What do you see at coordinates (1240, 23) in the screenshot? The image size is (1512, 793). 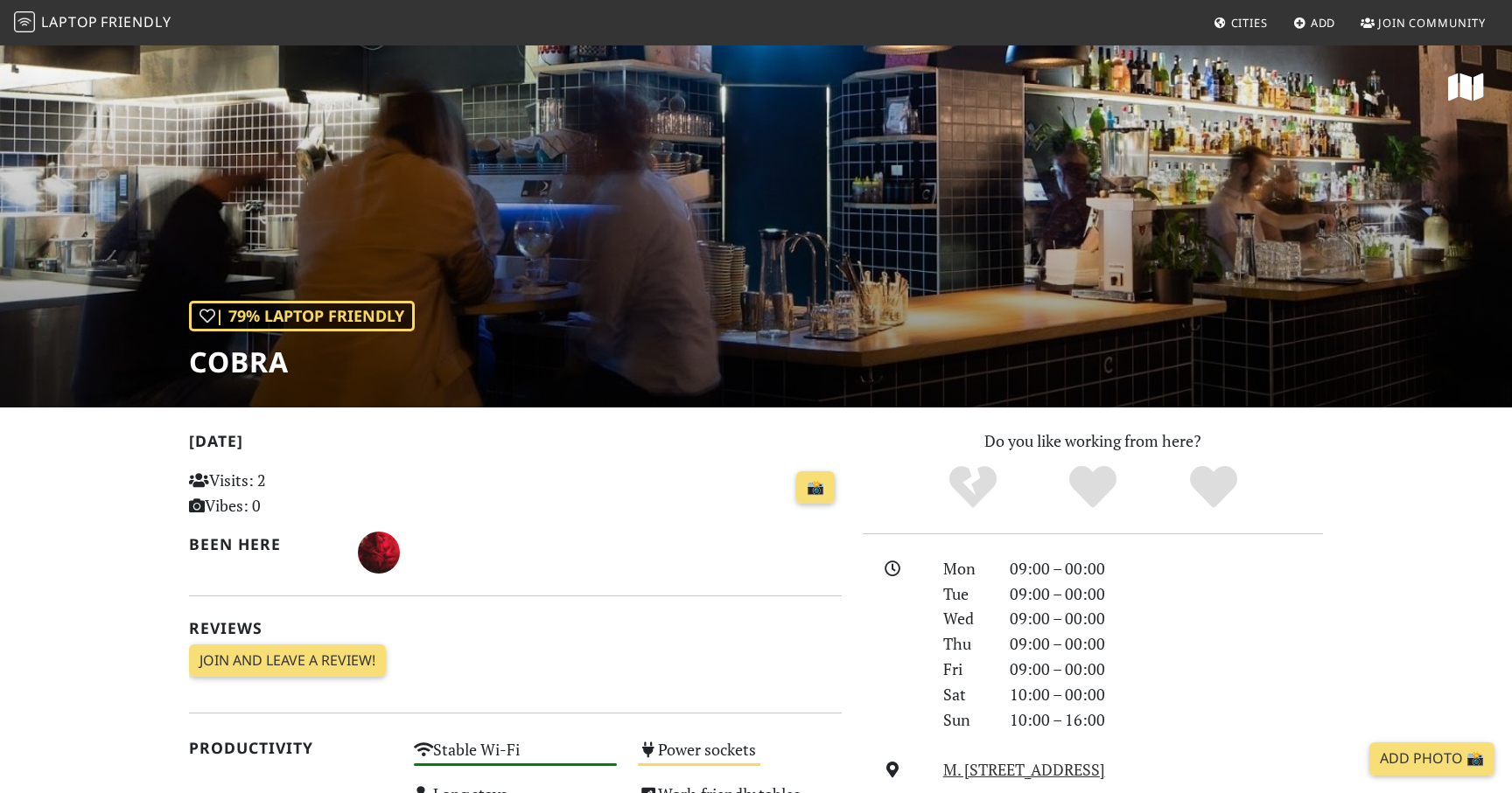 I see `a: Cities` at bounding box center [1240, 23].